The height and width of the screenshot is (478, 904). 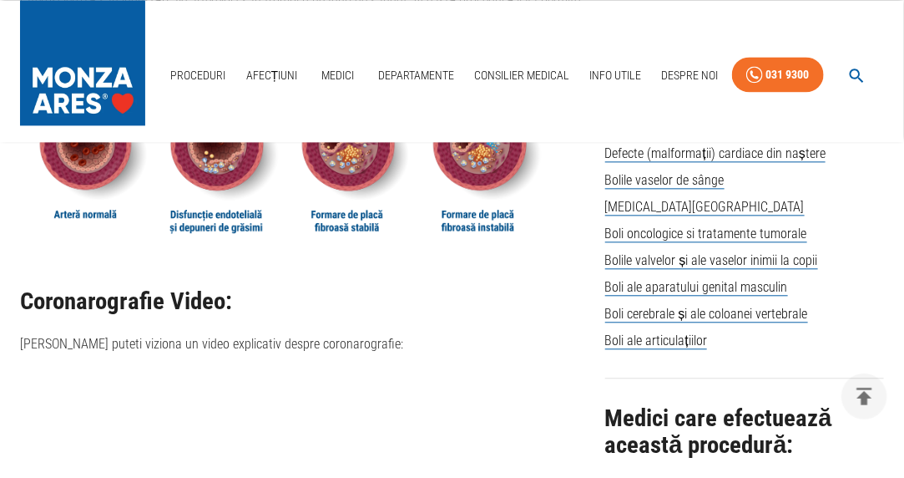 What do you see at coordinates (715, 154) in the screenshot?
I see `span: Defecte (malformații) cardiace din naștere` at bounding box center [715, 154].